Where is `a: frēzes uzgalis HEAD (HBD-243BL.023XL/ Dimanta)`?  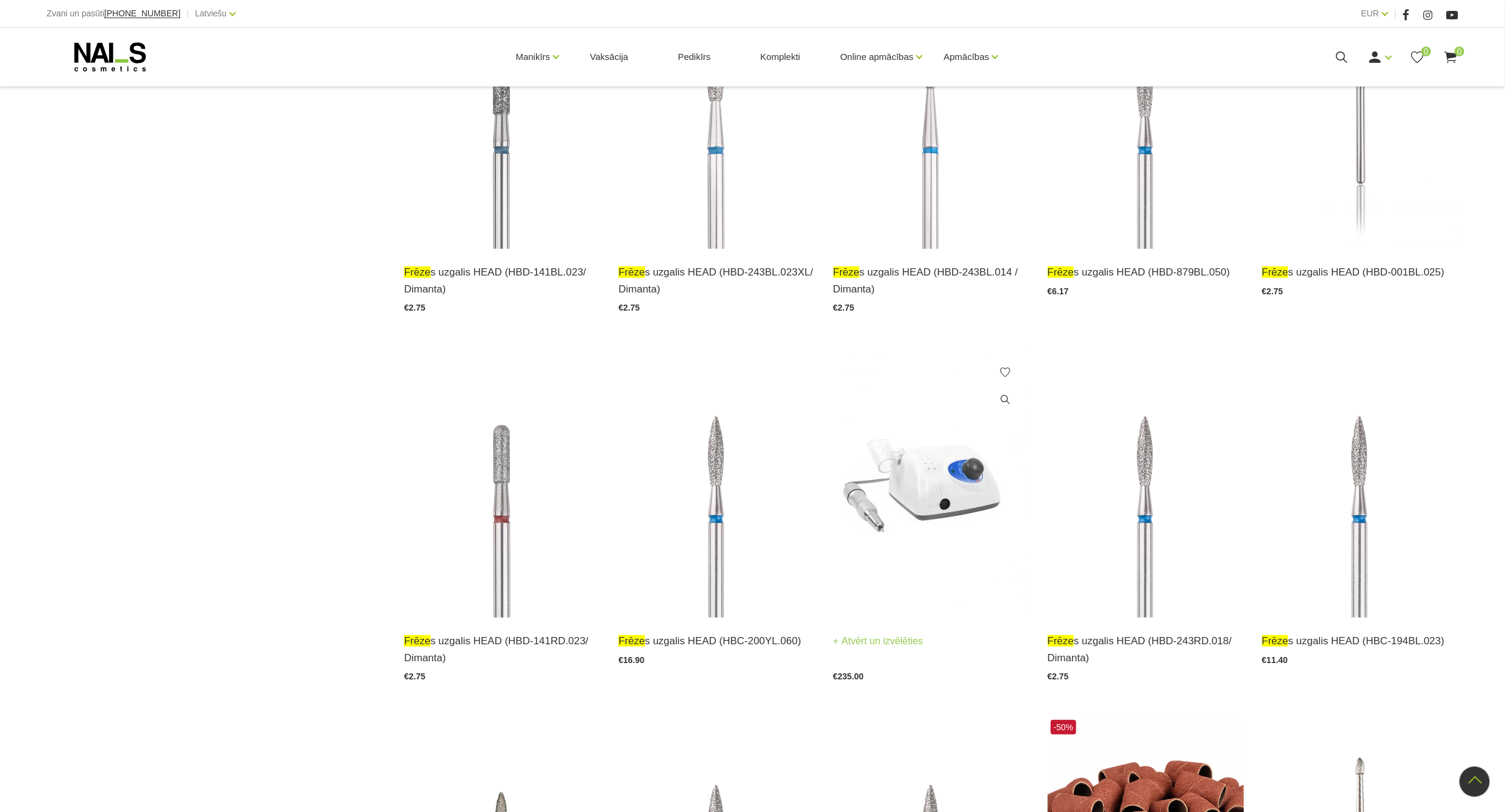 a: frēzes uzgalis HEAD (HBD-243BL.023XL/ Dimanta) is located at coordinates (717, 280).